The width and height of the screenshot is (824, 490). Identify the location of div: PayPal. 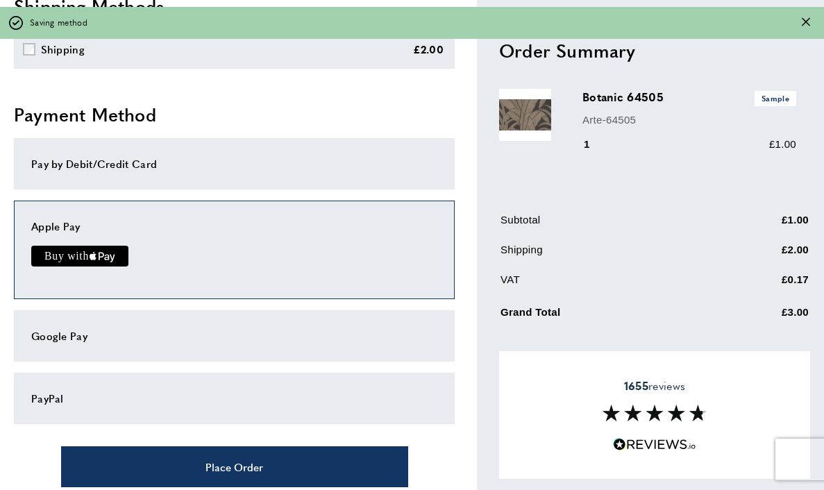
(234, 398).